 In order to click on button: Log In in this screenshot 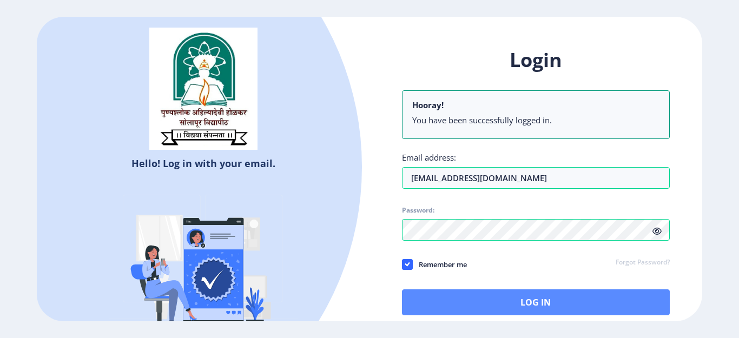, I will do `click(535, 302)`.